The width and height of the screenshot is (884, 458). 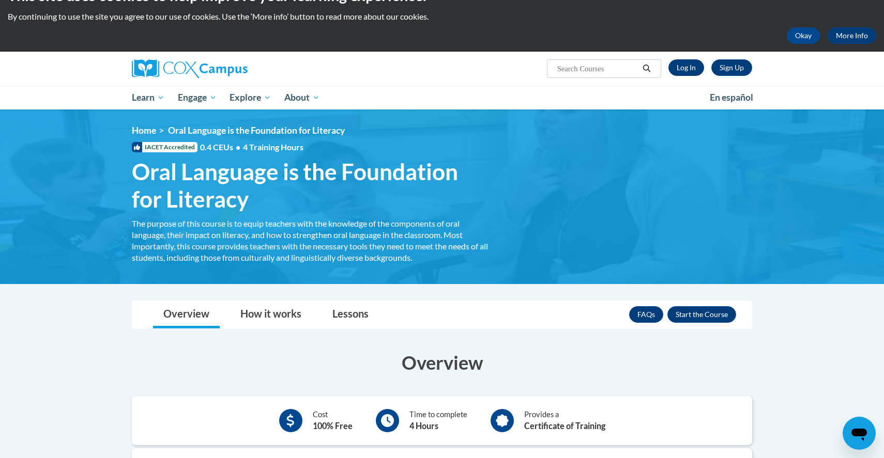 I want to click on input: Search Courses, so click(x=597, y=69).